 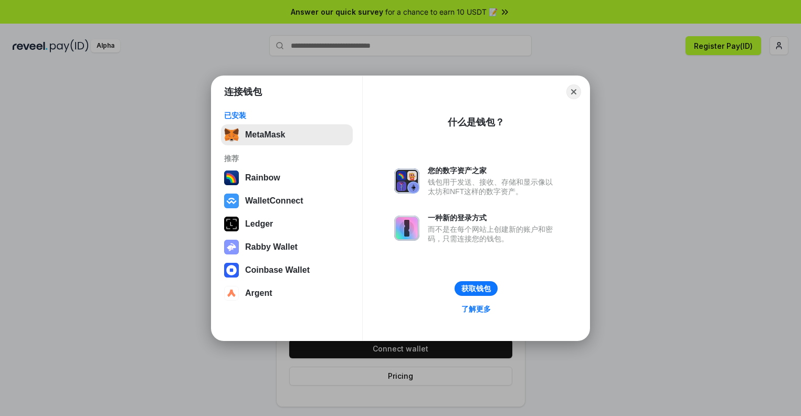 What do you see at coordinates (493, 234) in the screenshot?
I see `div: 而不是在每个网站上创建新的账户和密码，只需连接您的钱包。` at bounding box center [493, 234].